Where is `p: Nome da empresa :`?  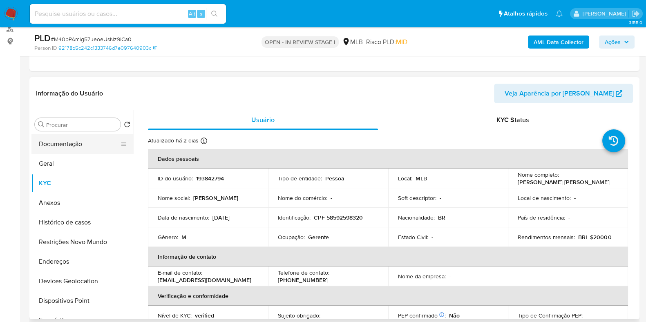
p: Nome da empresa : is located at coordinates (422, 277).